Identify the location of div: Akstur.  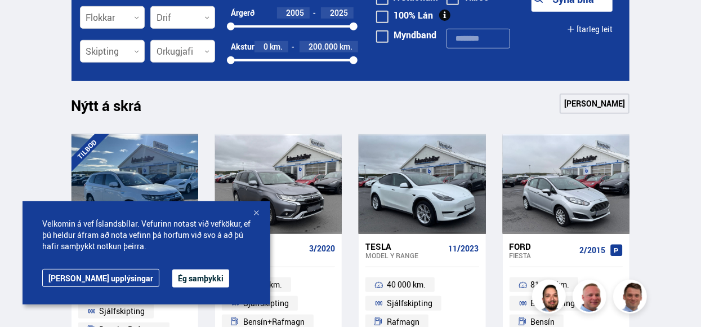
(243, 47).